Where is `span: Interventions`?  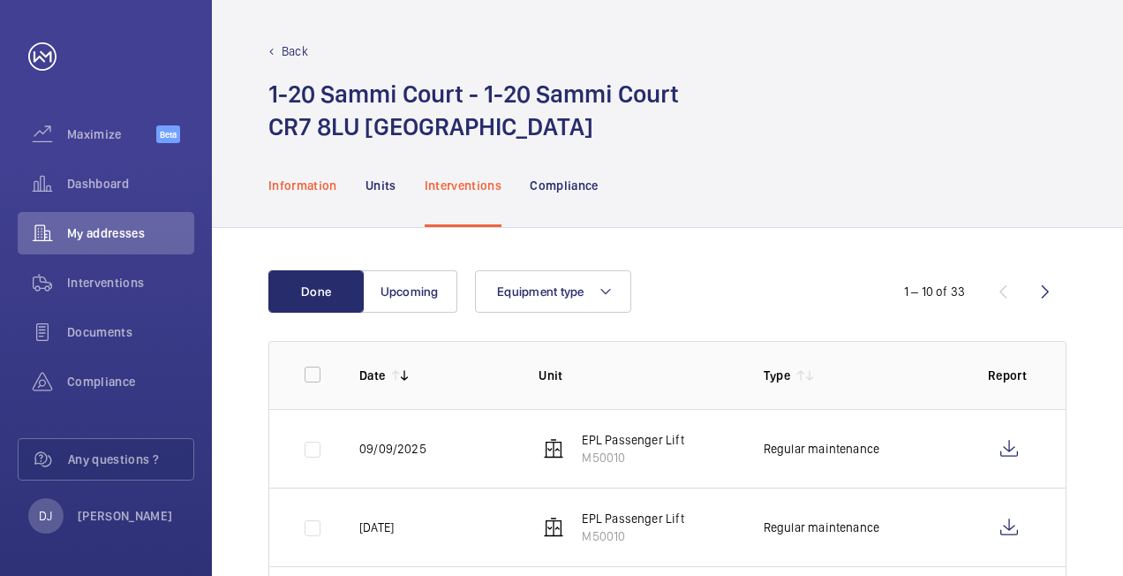
span: Interventions is located at coordinates (131, 283).